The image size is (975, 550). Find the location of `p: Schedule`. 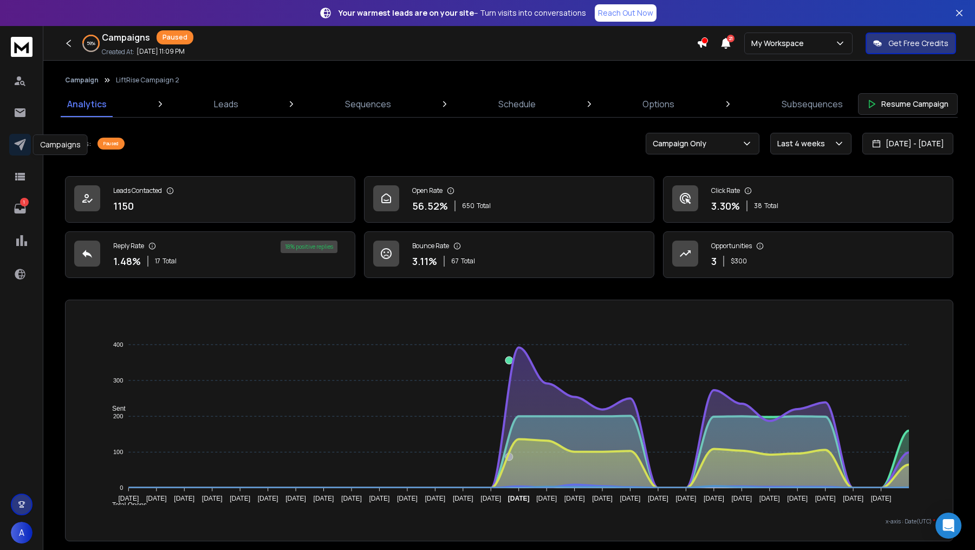

p: Schedule is located at coordinates (517, 104).